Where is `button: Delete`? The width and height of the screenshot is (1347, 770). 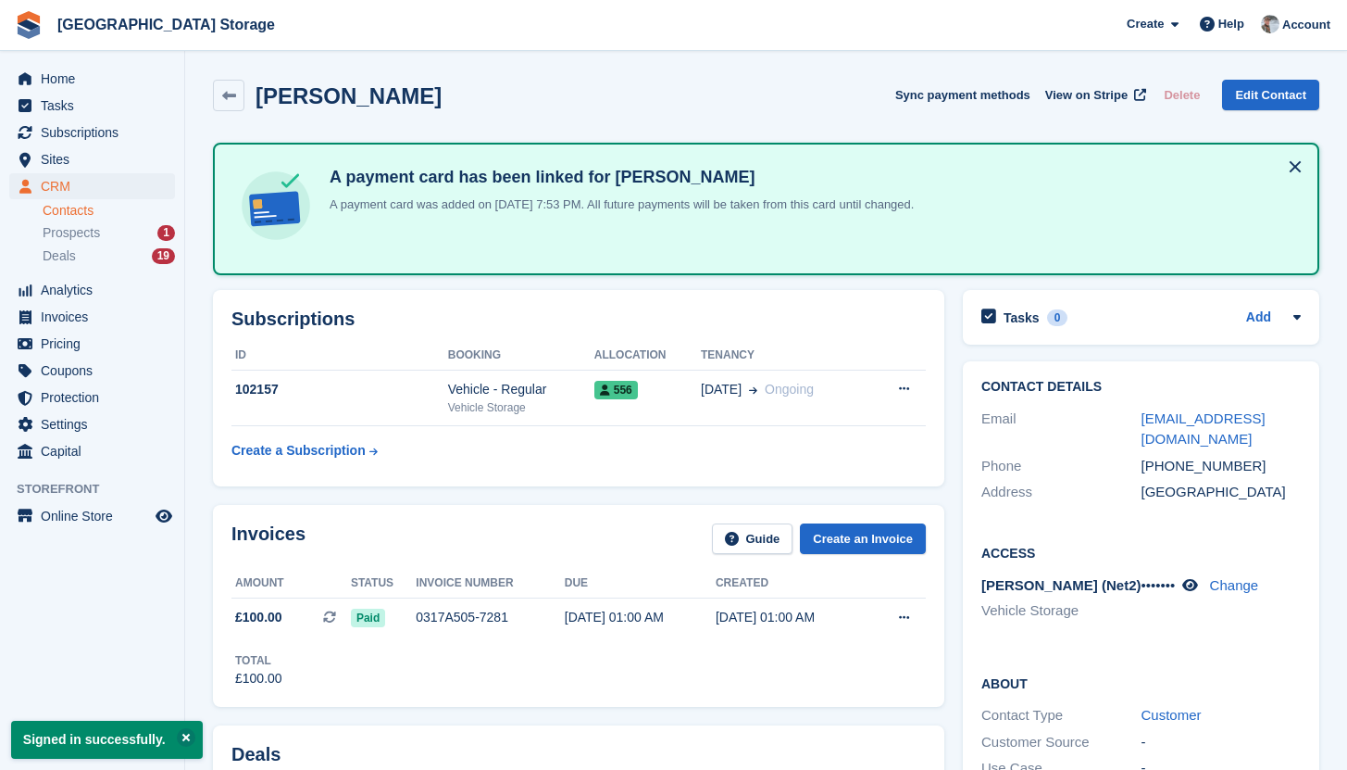
button: Delete is located at coordinates (1182, 94).